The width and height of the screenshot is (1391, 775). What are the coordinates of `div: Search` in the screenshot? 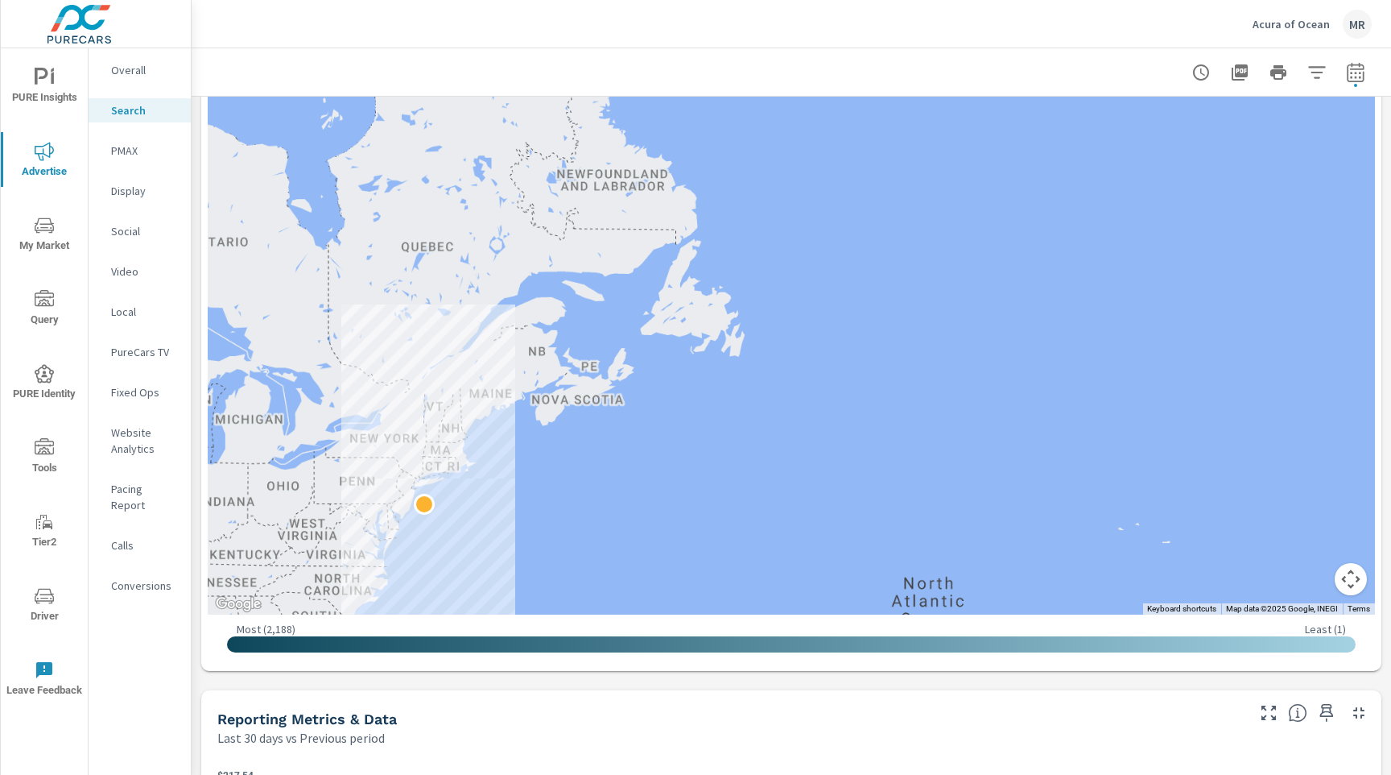 It's located at (139, 110).